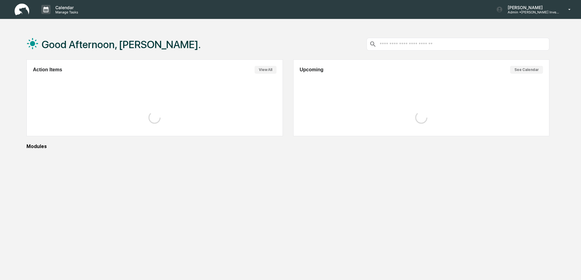 The height and width of the screenshot is (280, 581). I want to click on button: View All, so click(266, 70).